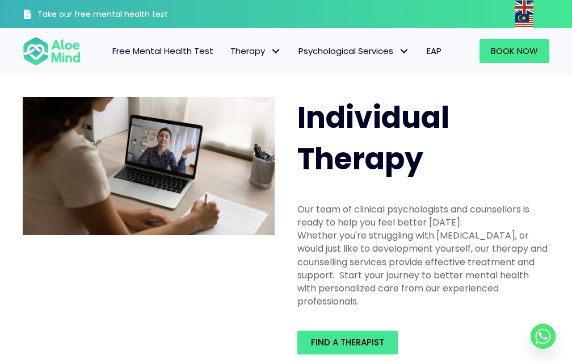 This screenshot has height=363, width=572. I want to click on a: Malay, so click(525, 20).